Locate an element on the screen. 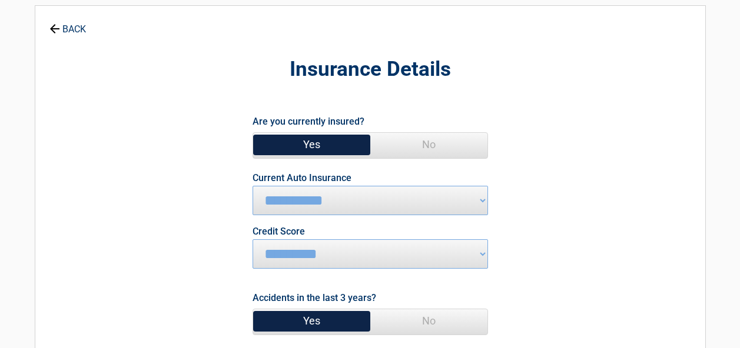 The image size is (740, 348). label: Accidents in the last 3 years? is located at coordinates (314, 298).